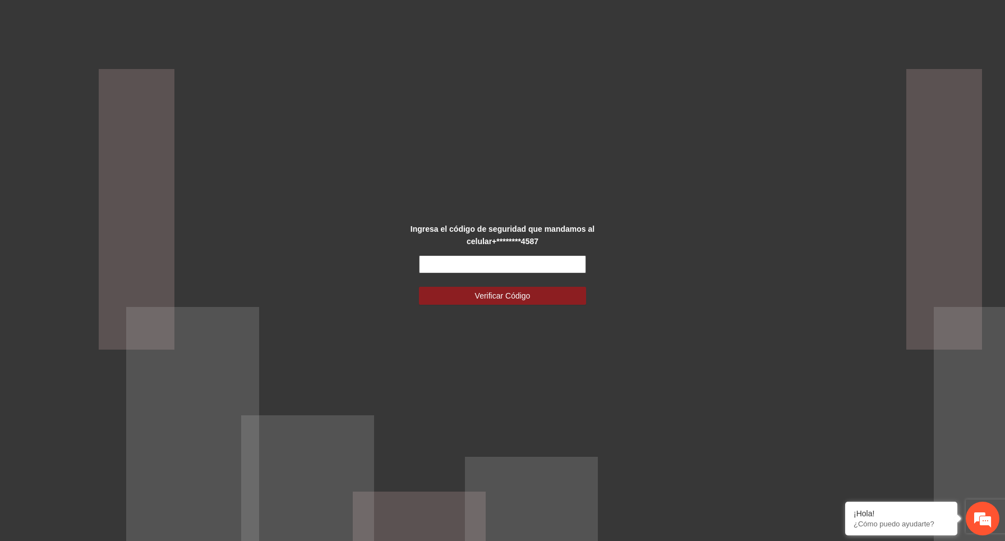  What do you see at coordinates (109, 326) in the screenshot?
I see `textarea: Escriba su mensaje y pulse “Intro”` at bounding box center [109, 326].